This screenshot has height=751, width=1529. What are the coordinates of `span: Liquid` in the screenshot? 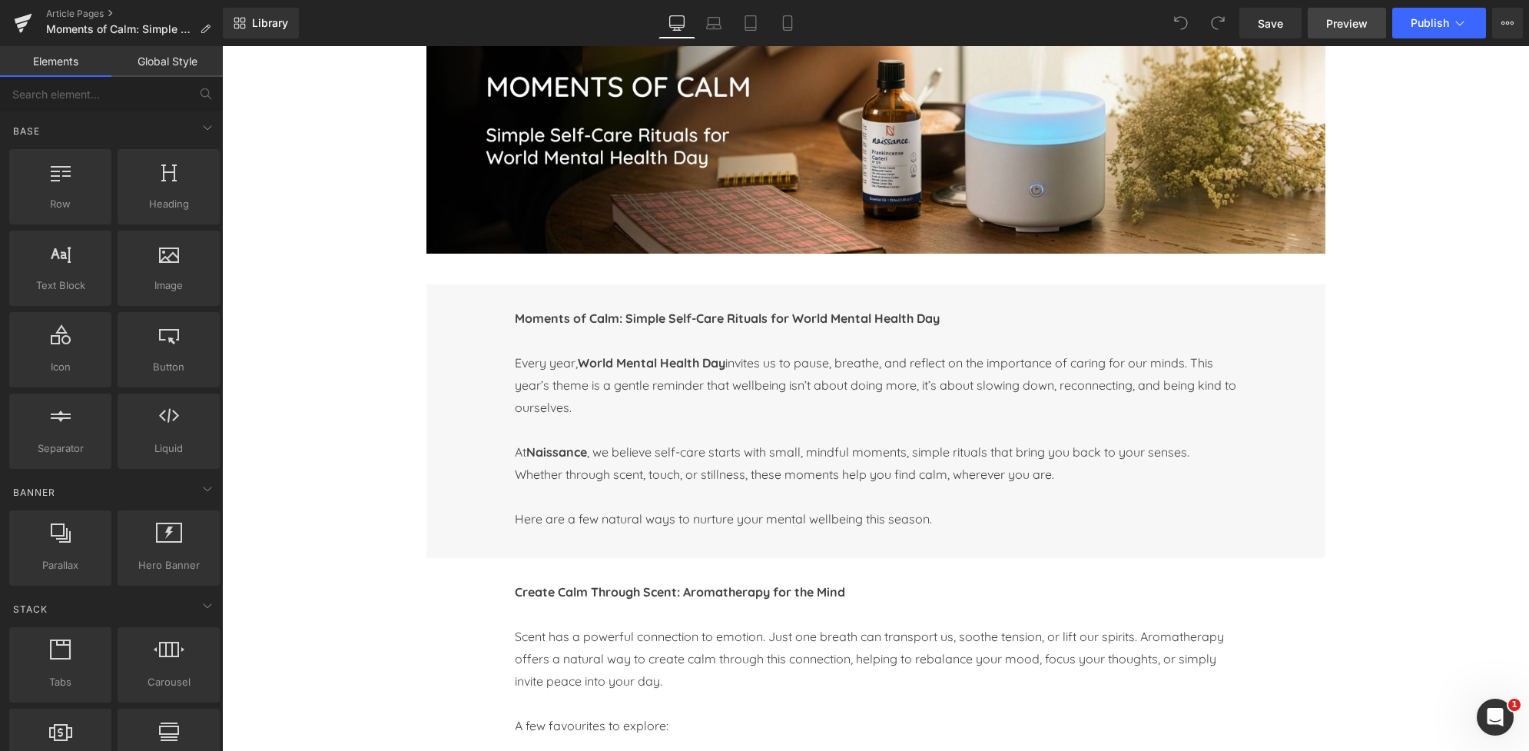 It's located at (168, 448).